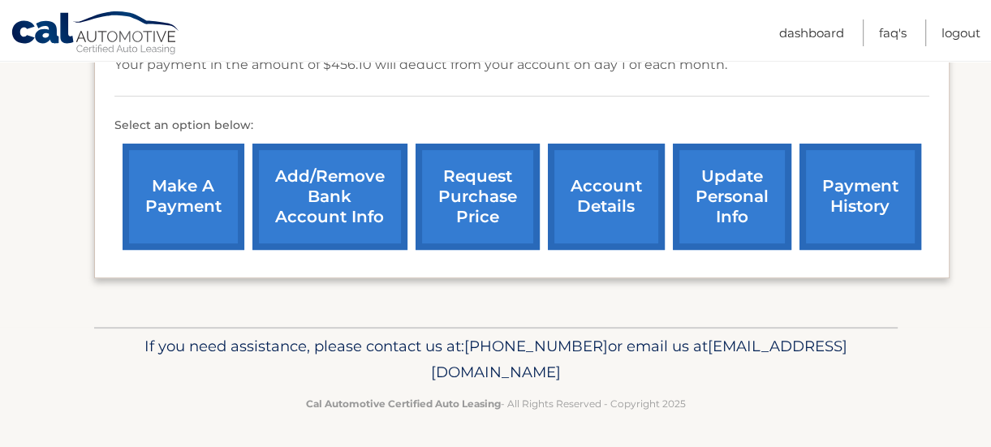 The height and width of the screenshot is (447, 991). I want to click on strong: Cal Automotive Certified Auto Leasing, so click(403, 403).